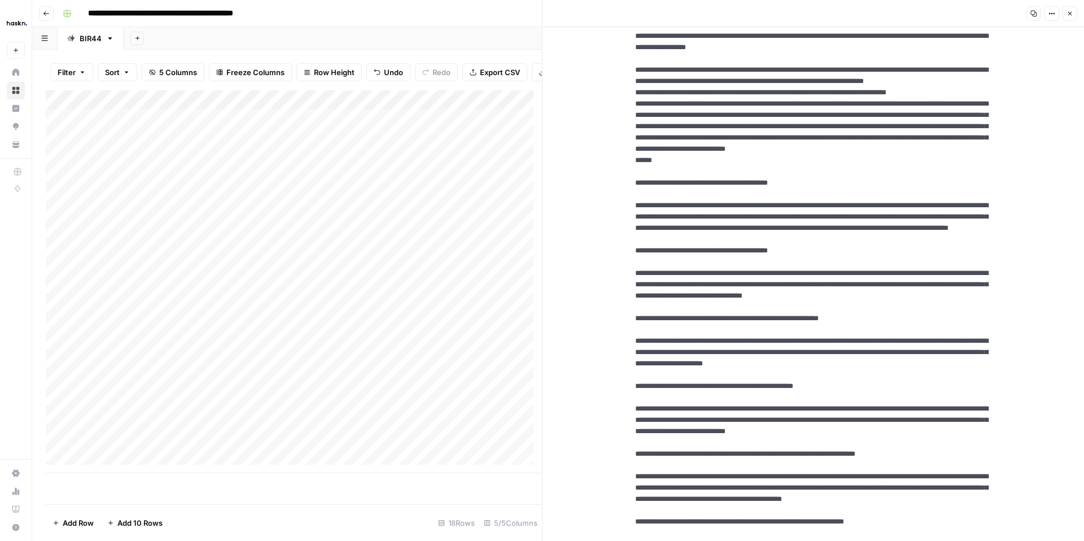 This screenshot has width=1084, height=541. I want to click on span: Freeze Columns, so click(255, 72).